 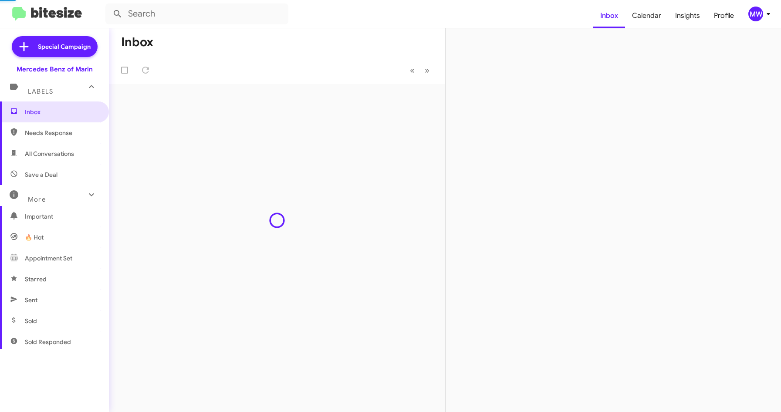 What do you see at coordinates (31, 321) in the screenshot?
I see `span: Sold` at bounding box center [31, 321].